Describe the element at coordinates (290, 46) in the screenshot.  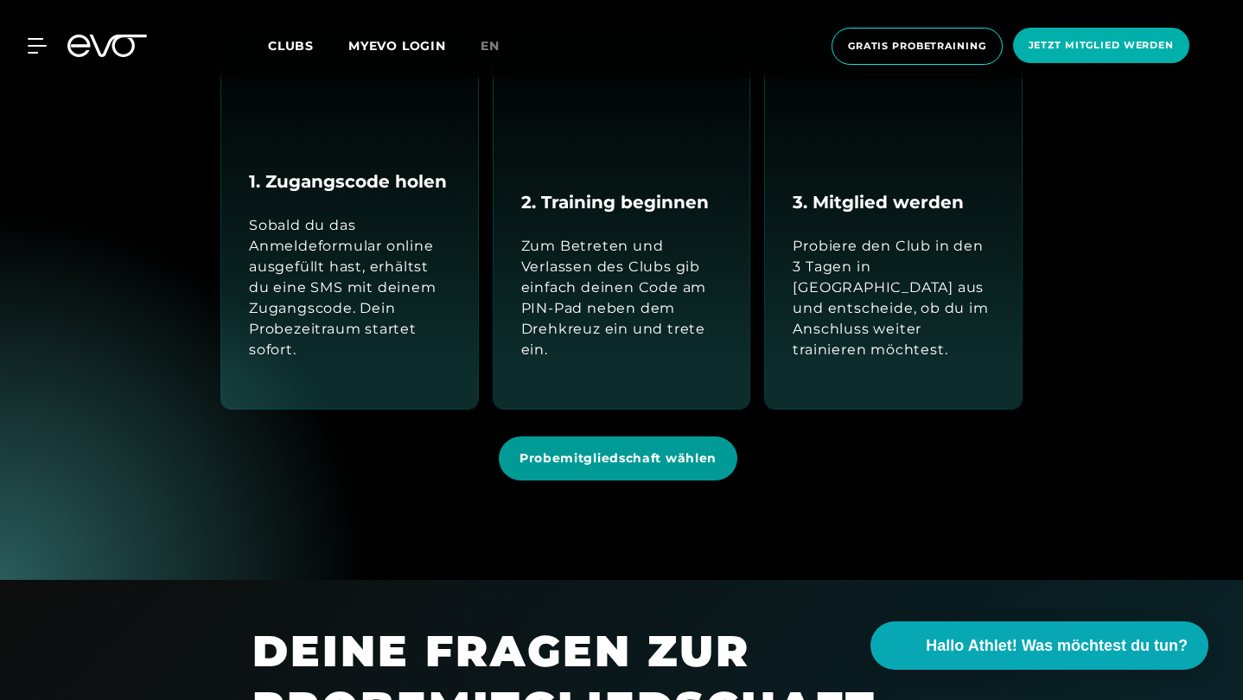
I see `span: Clubs` at that location.